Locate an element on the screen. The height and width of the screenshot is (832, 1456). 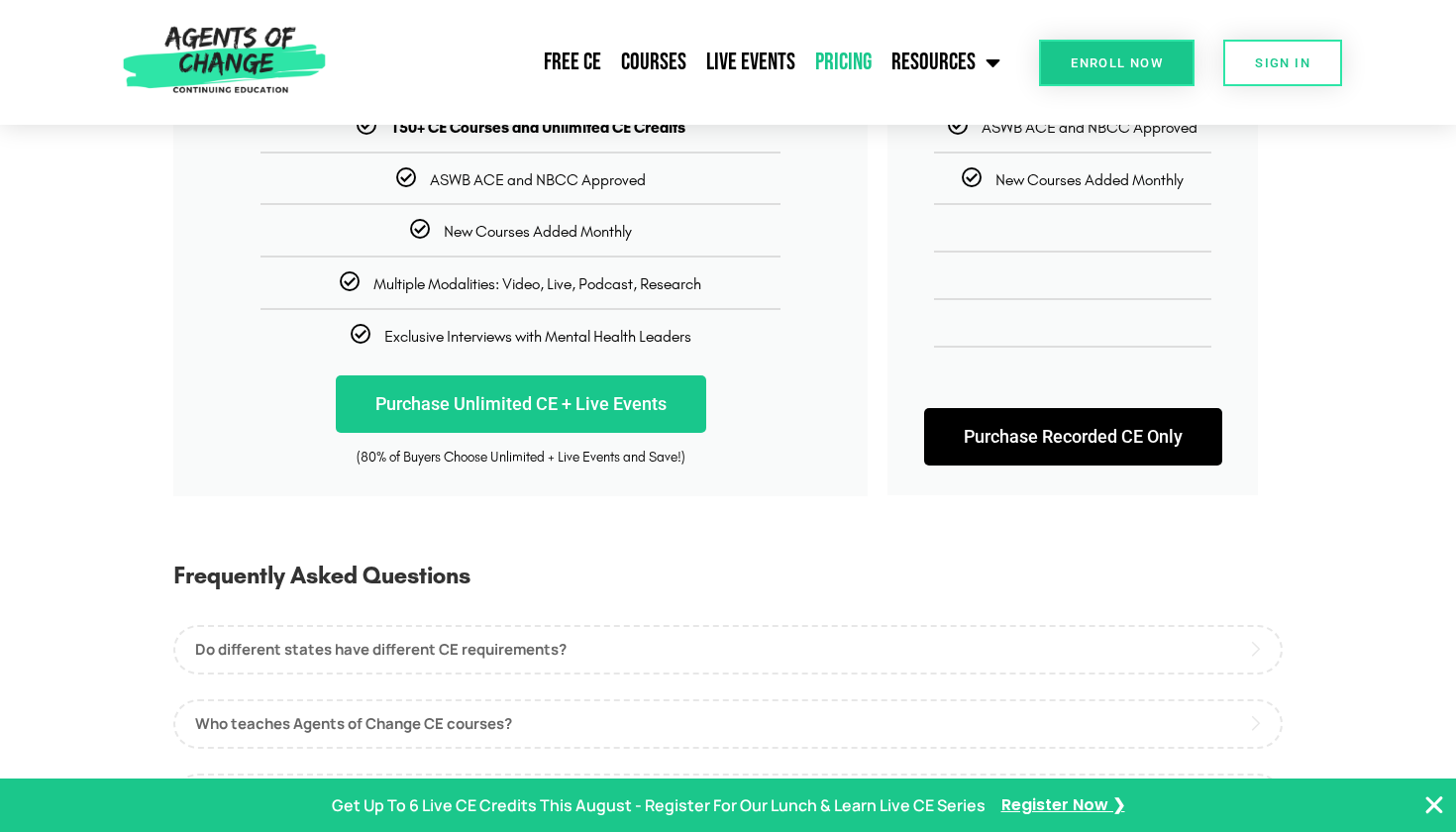
p: Get Up To 6 Live CE Credits This August - Register For Our Lunch & Learn Live CE Series is located at coordinates (658, 805).